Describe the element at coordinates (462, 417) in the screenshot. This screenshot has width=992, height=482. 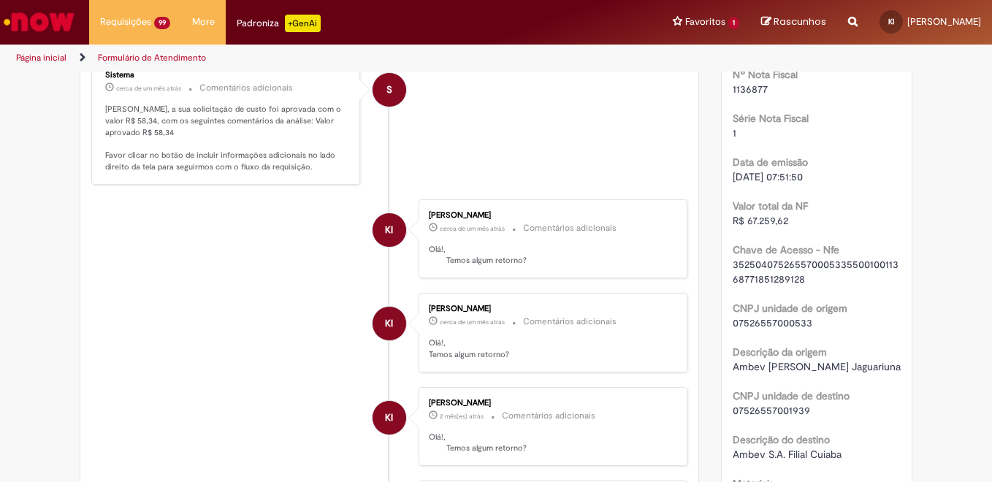
I see `span: 2 mês(es) atrás` at that location.